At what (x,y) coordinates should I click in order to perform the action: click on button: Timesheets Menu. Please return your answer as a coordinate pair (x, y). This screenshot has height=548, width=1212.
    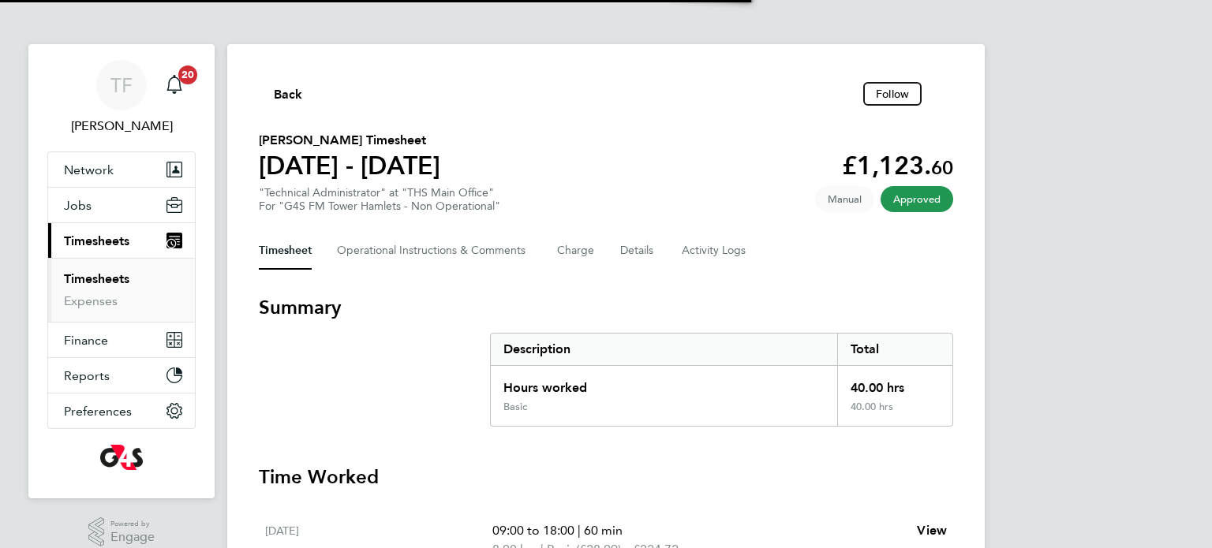
    Looking at the image, I should click on (941, 94).